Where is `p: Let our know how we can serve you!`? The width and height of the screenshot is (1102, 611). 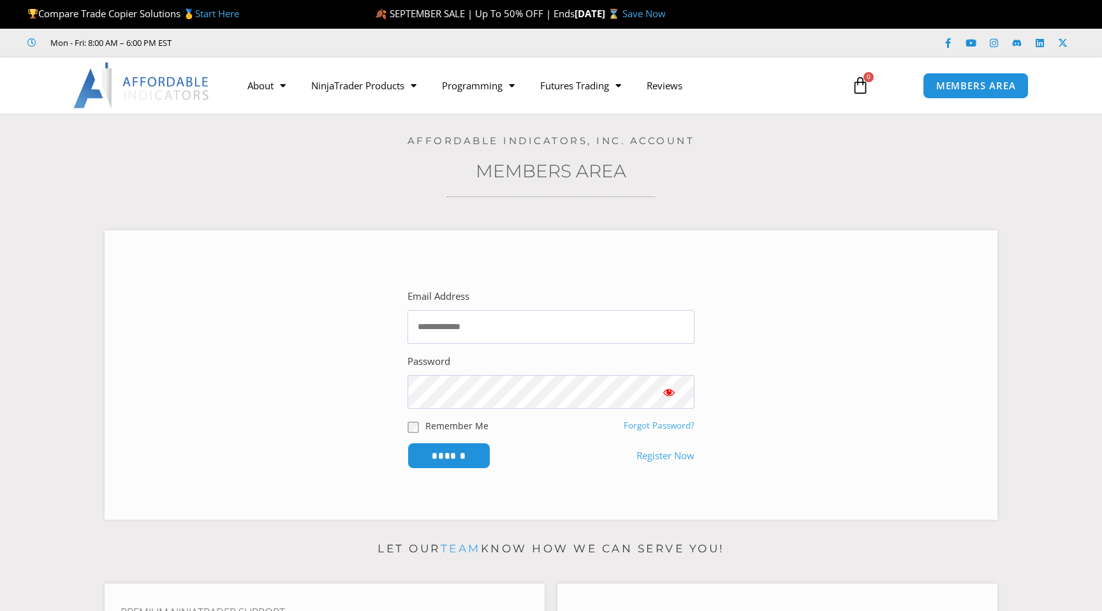
p: Let our know how we can serve you! is located at coordinates (551, 549).